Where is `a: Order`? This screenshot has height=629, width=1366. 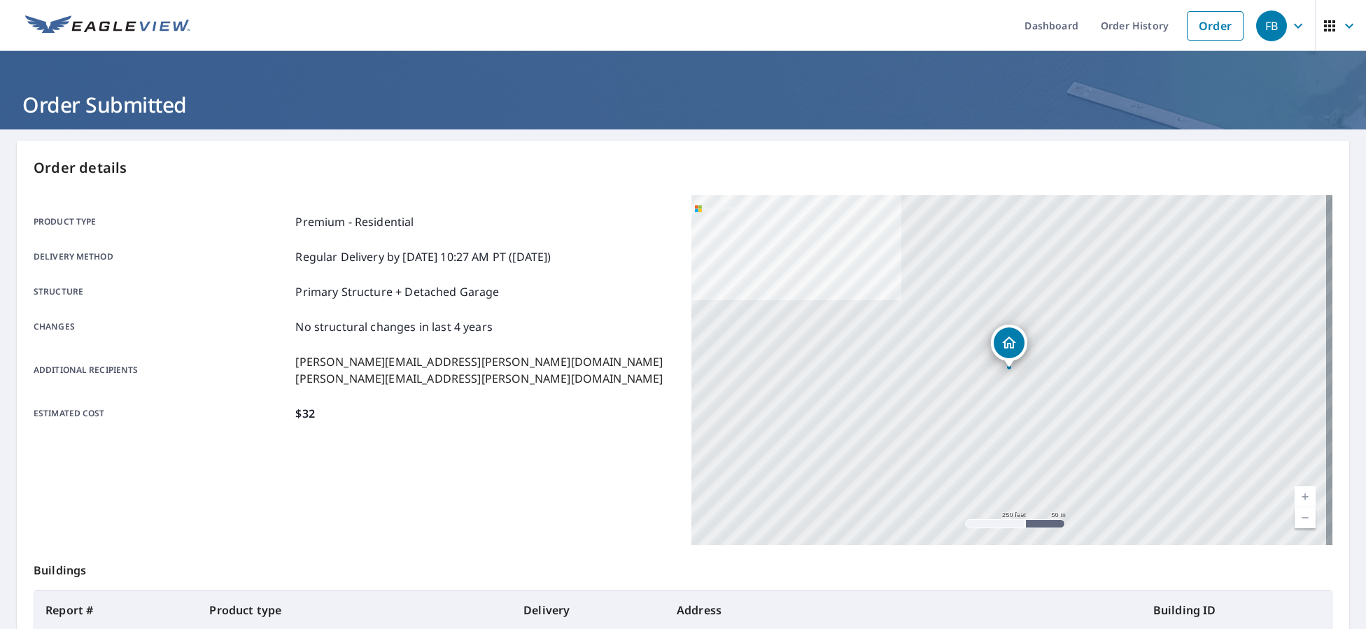 a: Order is located at coordinates (1215, 26).